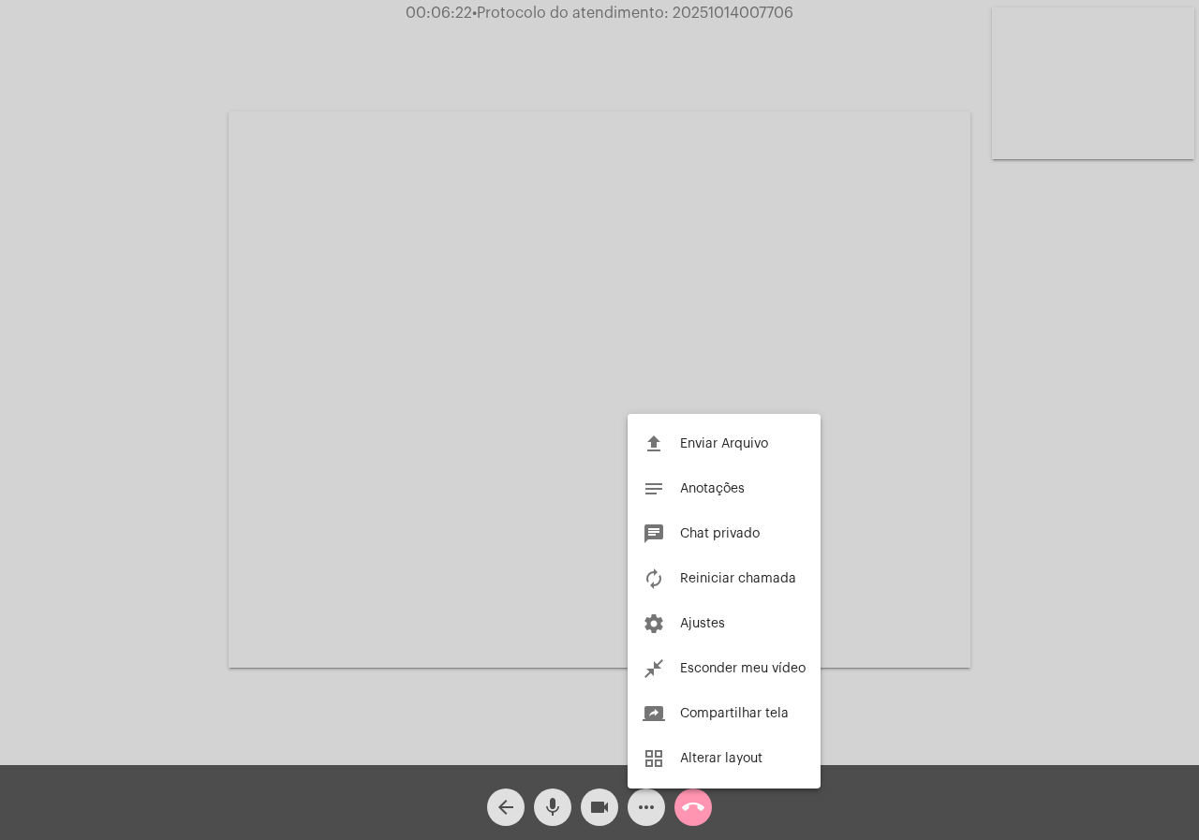 This screenshot has height=840, width=1199. I want to click on span: Chat privado, so click(719, 534).